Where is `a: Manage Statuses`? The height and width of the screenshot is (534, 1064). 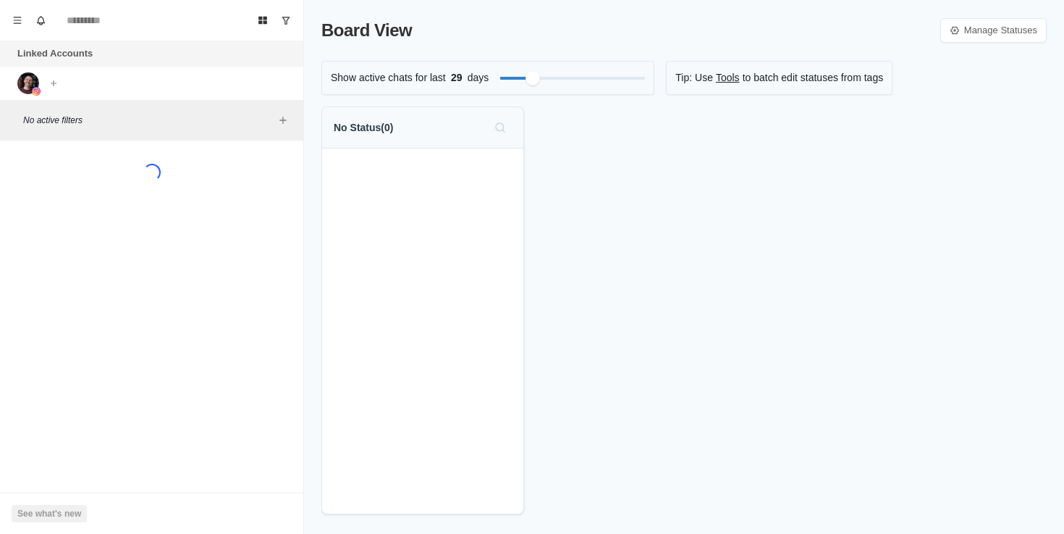 a: Manage Statuses is located at coordinates (993, 30).